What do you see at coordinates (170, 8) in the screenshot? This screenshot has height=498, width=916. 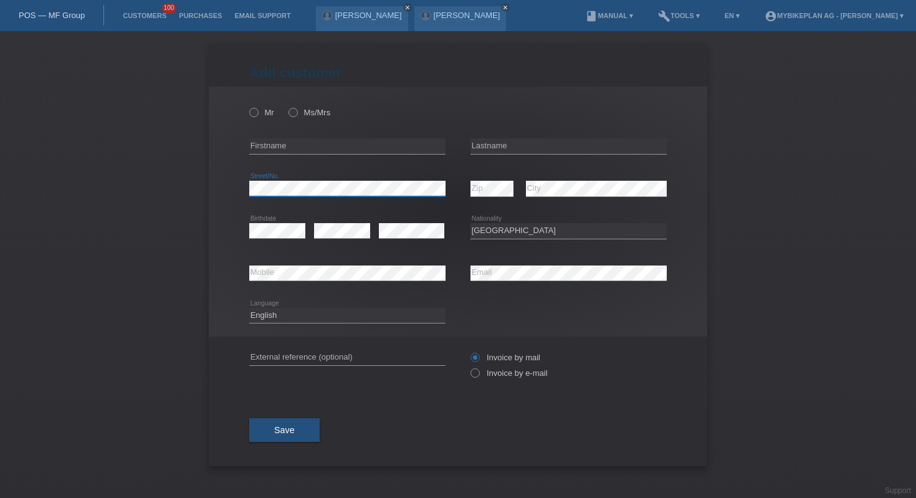 I see `span: 100` at bounding box center [170, 8].